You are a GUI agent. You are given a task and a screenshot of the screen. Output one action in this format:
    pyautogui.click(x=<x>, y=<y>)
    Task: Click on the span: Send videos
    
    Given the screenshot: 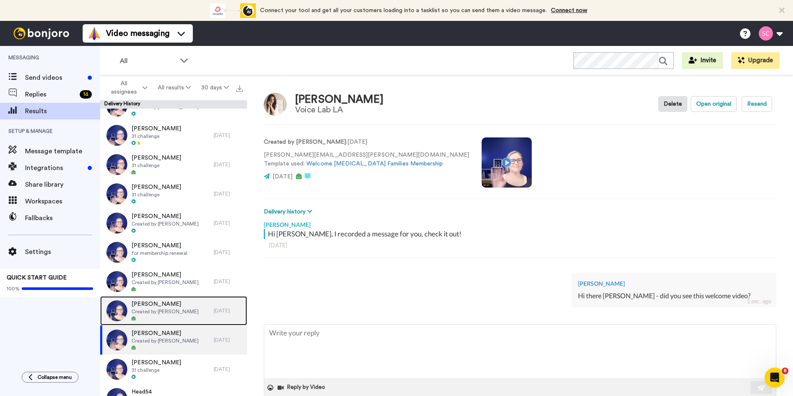 What is the action you would take?
    pyautogui.click(x=55, y=78)
    